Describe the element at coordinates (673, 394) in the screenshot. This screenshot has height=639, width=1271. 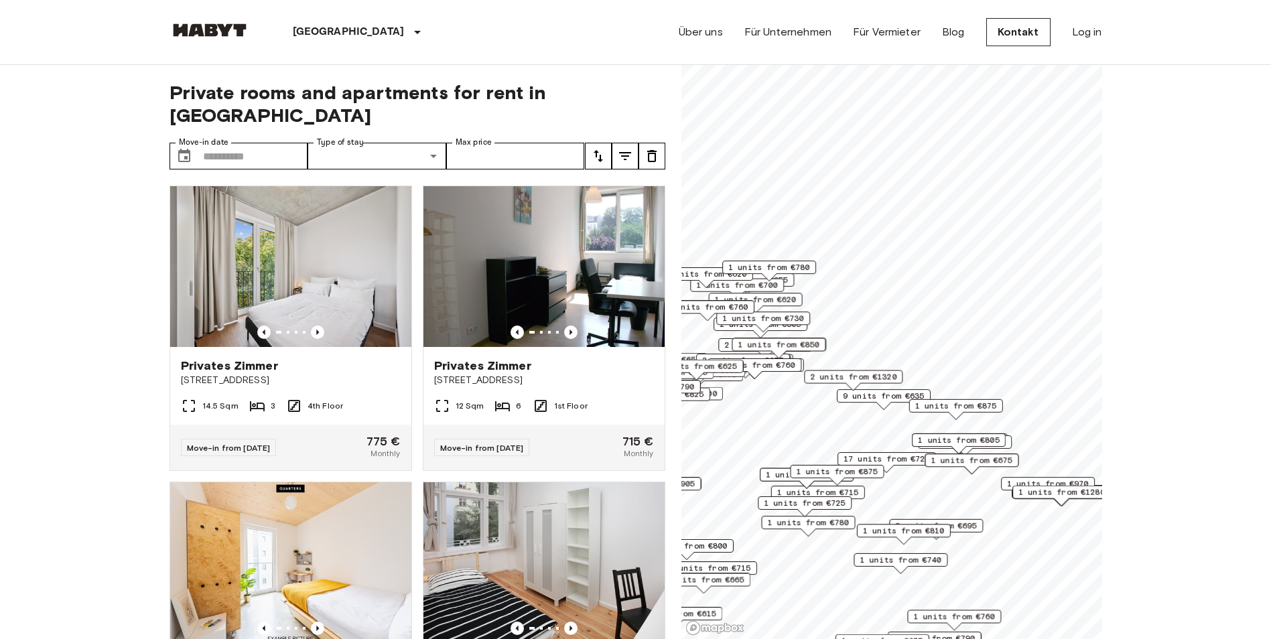
I see `span: 1 units from €1200` at that location.